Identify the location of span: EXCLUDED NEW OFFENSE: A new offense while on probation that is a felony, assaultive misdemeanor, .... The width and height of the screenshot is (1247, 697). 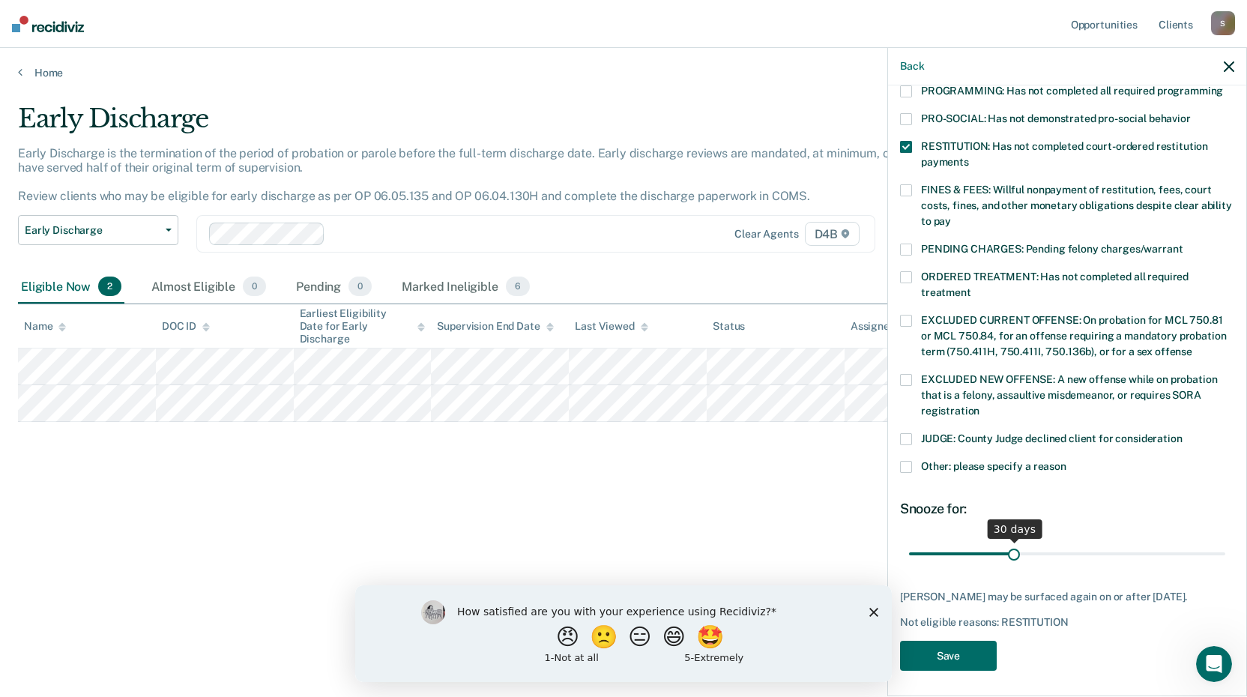
(1069, 395).